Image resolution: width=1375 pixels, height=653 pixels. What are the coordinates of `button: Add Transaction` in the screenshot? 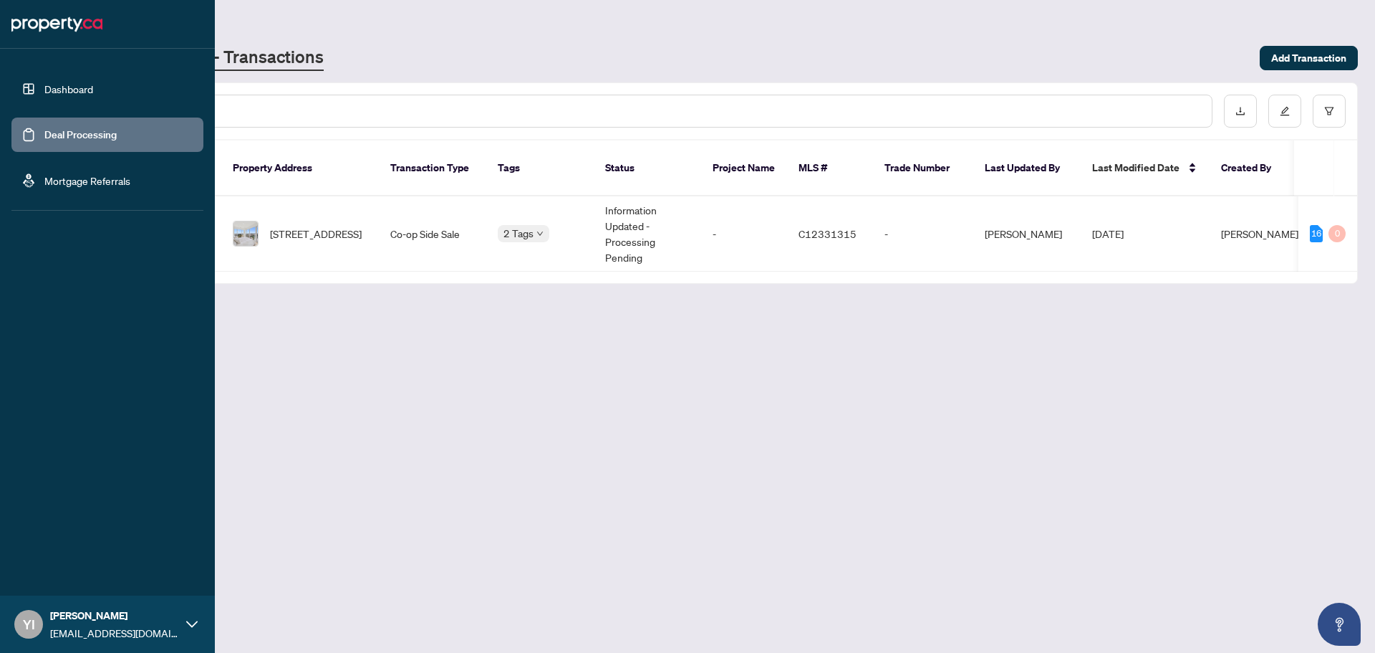 It's located at (1309, 58).